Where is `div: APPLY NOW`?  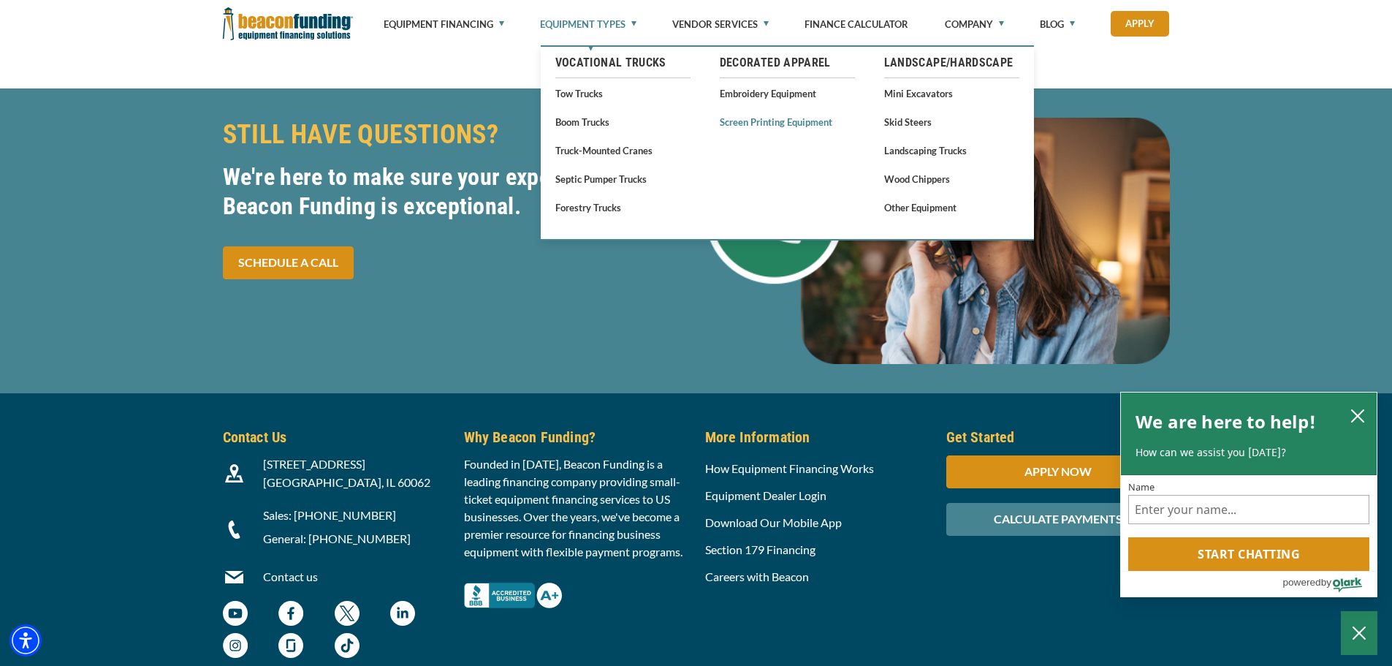
div: APPLY NOW is located at coordinates (1058, 471).